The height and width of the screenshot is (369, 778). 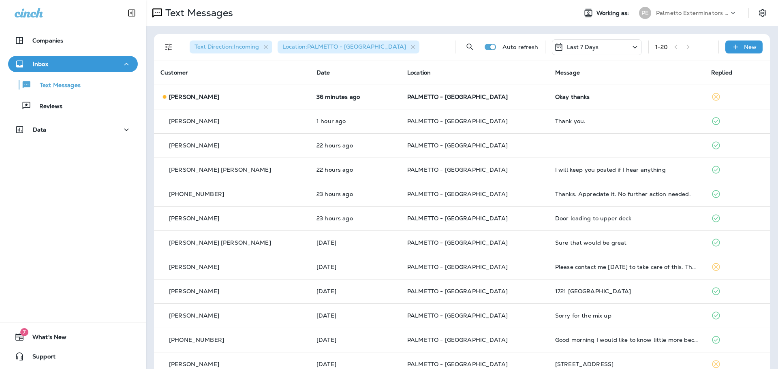 I want to click on div: 1 - 20, so click(x=662, y=47).